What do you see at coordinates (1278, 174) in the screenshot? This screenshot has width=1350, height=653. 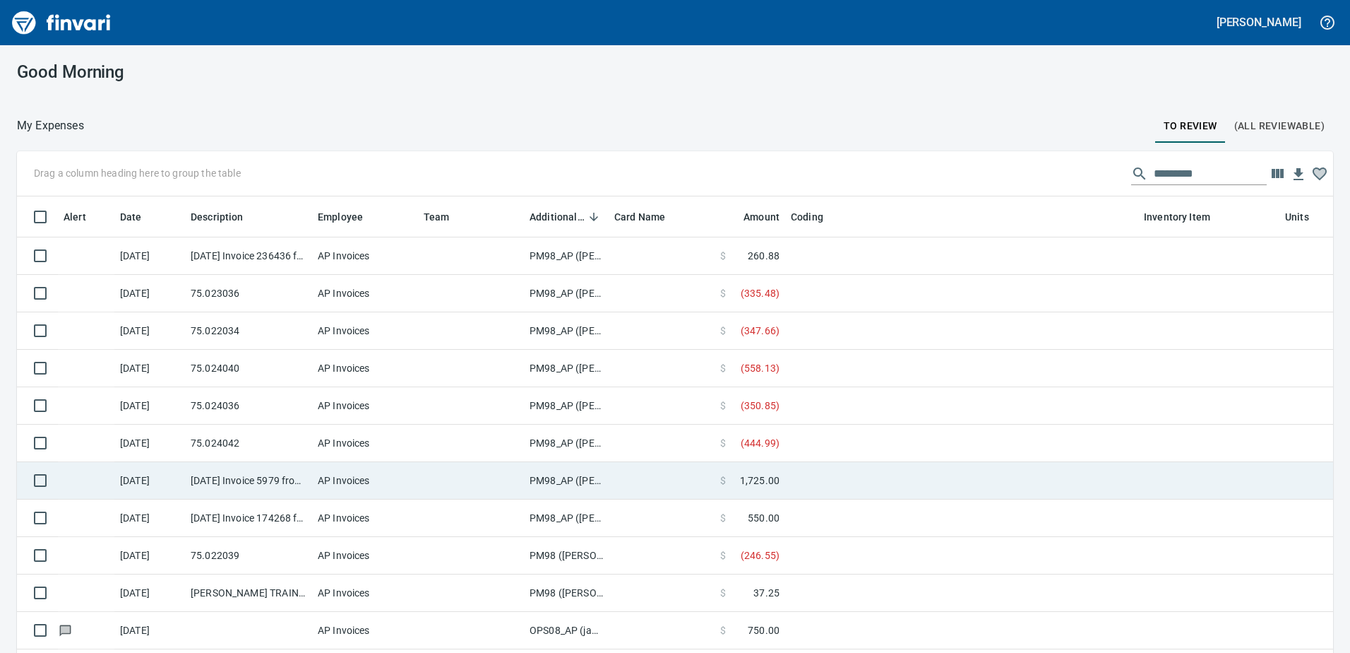 I see `button: Choose columns to display` at bounding box center [1278, 174].